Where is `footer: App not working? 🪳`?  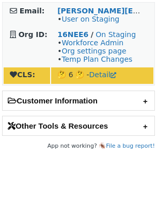
footer: App not working? 🪳 is located at coordinates (78, 146).